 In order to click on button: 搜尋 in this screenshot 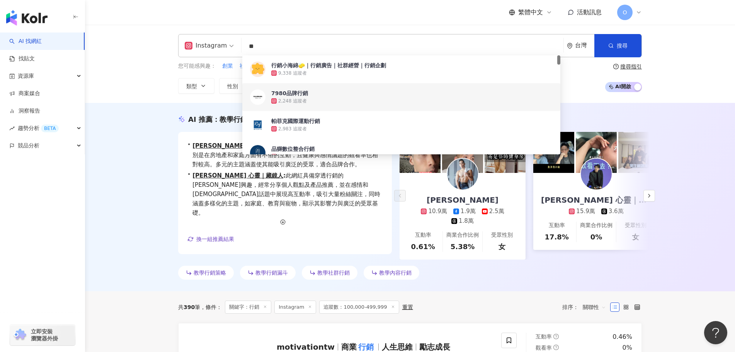, I will do `click(618, 46)`.